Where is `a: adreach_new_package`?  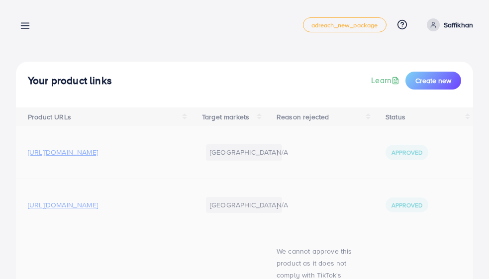 a: adreach_new_package is located at coordinates (345, 25).